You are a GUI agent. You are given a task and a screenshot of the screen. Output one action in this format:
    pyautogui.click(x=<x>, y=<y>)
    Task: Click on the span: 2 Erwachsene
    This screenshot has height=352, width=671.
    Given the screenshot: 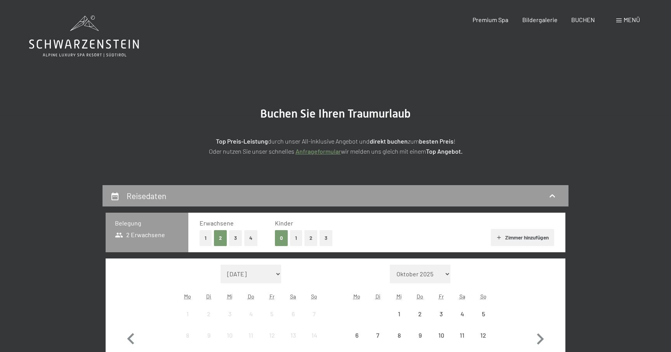 What is the action you would take?
    pyautogui.click(x=140, y=235)
    